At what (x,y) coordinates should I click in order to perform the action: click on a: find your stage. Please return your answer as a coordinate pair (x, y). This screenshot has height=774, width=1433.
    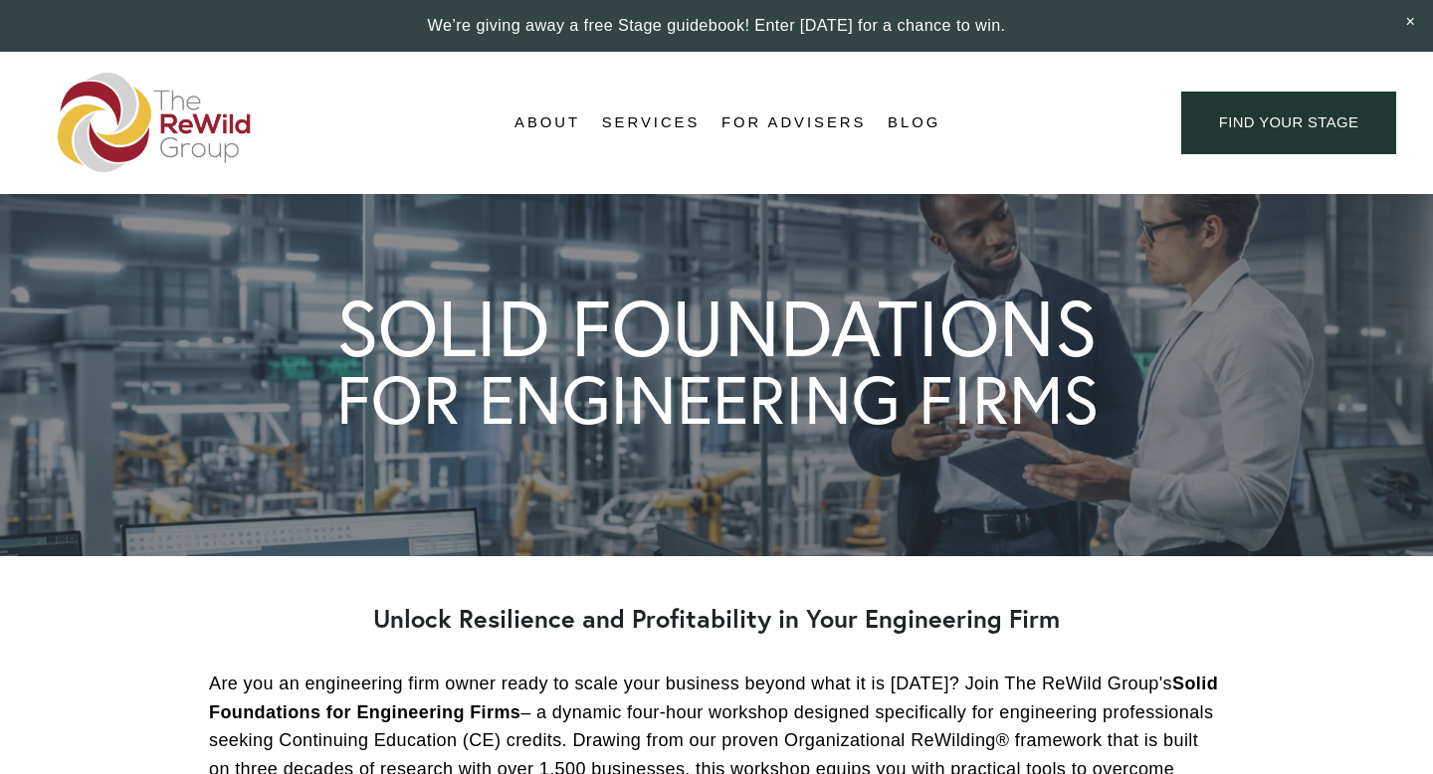
    Looking at the image, I should click on (1289, 122).